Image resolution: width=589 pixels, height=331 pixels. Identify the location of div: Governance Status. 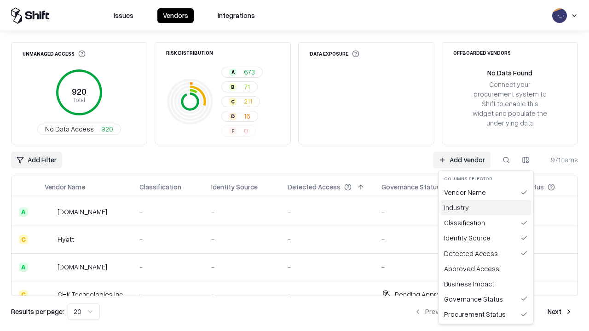
(486, 299).